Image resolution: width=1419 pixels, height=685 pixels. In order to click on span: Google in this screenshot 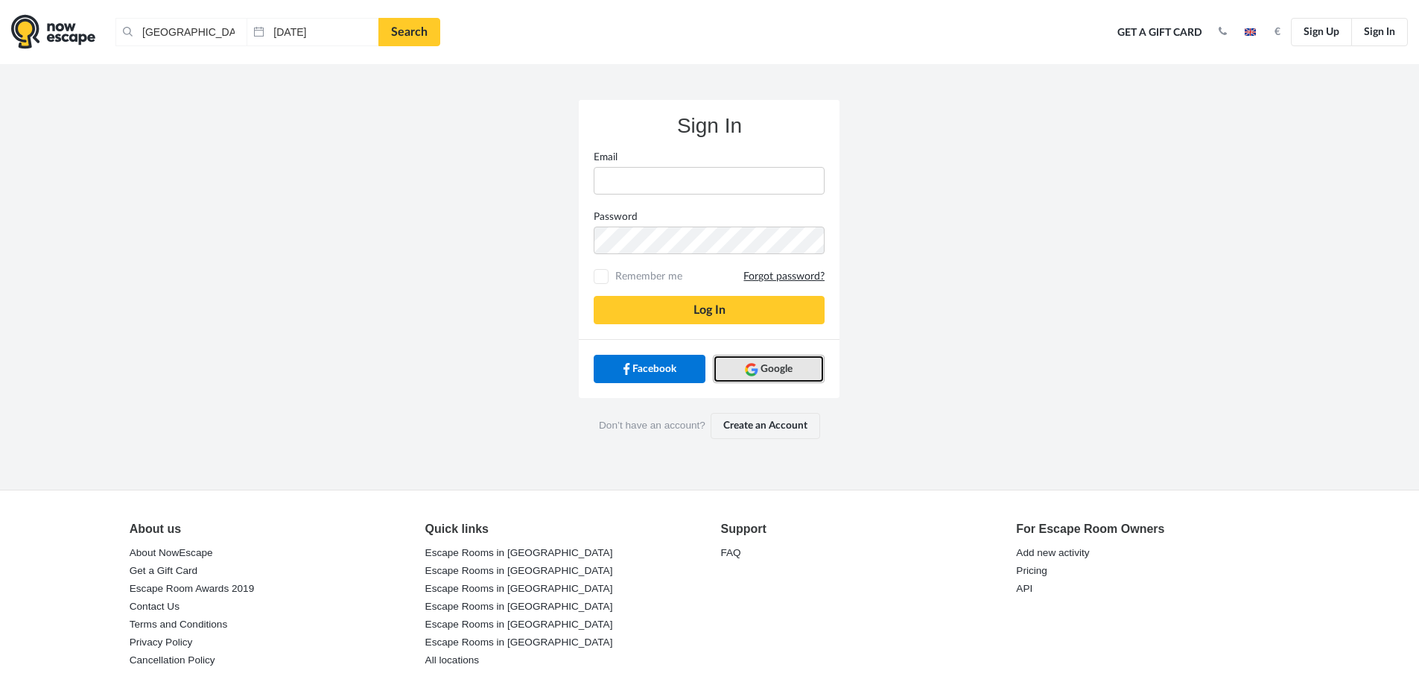, I will do `click(776, 369)`.